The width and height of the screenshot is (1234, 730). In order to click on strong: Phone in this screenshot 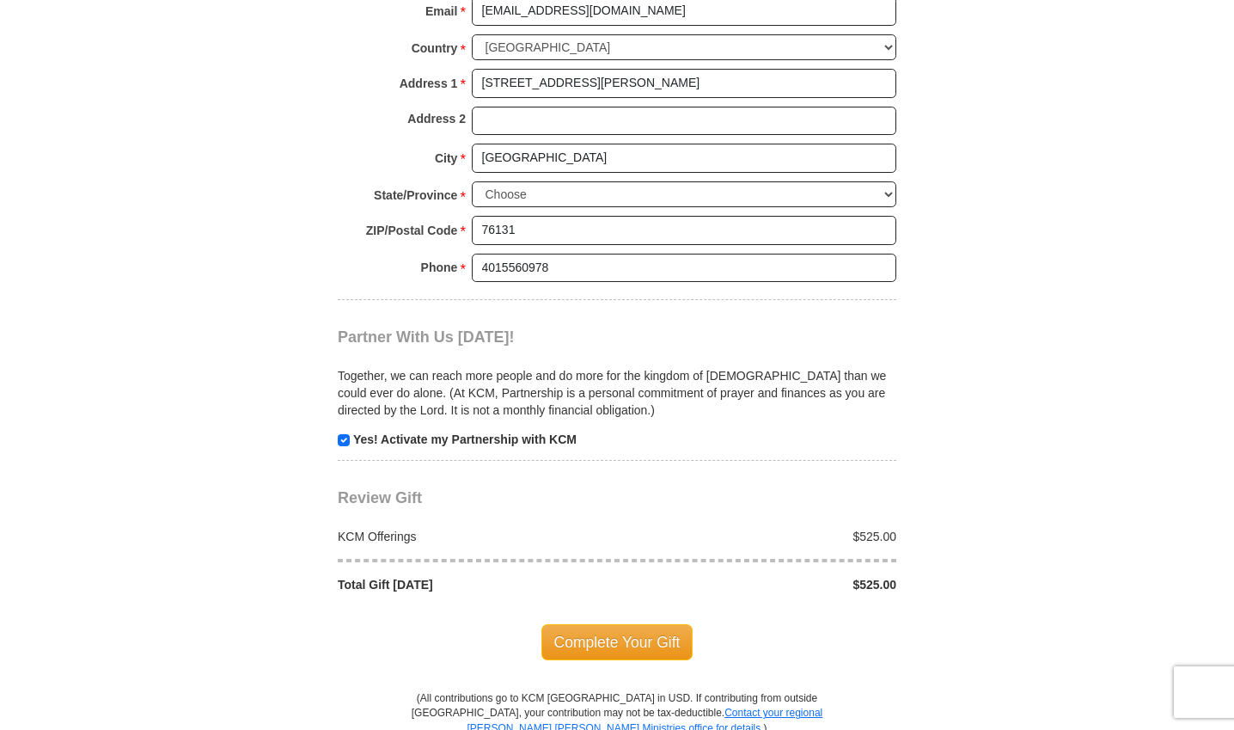, I will do `click(439, 267)`.